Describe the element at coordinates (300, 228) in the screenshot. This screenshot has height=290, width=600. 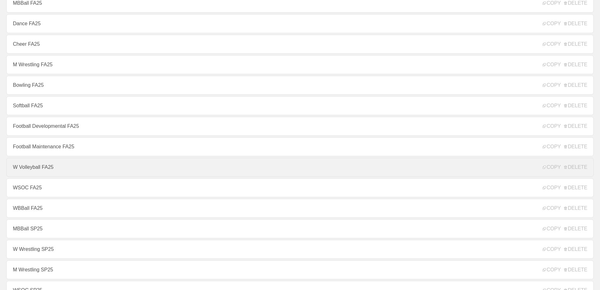
I see `a: MBBall SP25` at that location.